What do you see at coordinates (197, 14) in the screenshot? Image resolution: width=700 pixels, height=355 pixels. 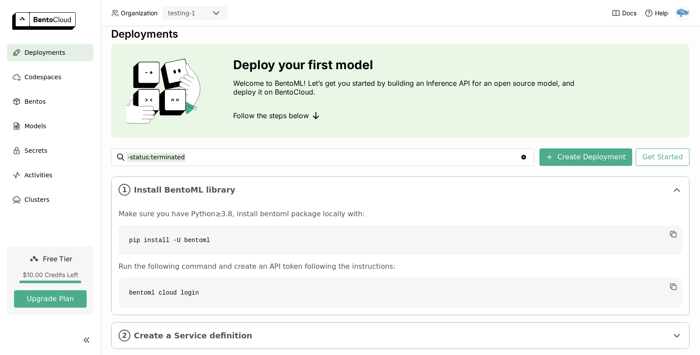 I see `input: Selected testing-1.` at bounding box center [197, 14].